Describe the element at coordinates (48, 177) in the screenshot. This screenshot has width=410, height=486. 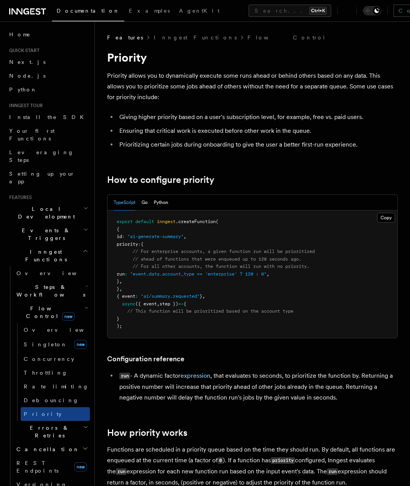
I see `a: Setting up your app` at that location.